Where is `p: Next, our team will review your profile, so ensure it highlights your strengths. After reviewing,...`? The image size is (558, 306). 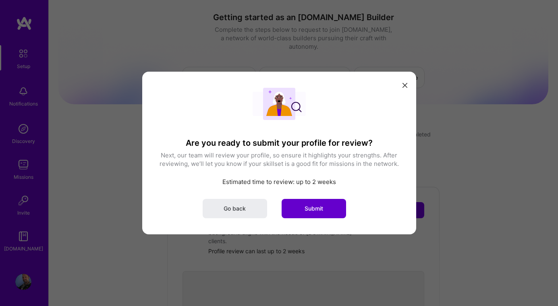
p: Next, our team will review your profile, so ensure it highlights your strengths. After reviewing,... is located at coordinates (279, 160).